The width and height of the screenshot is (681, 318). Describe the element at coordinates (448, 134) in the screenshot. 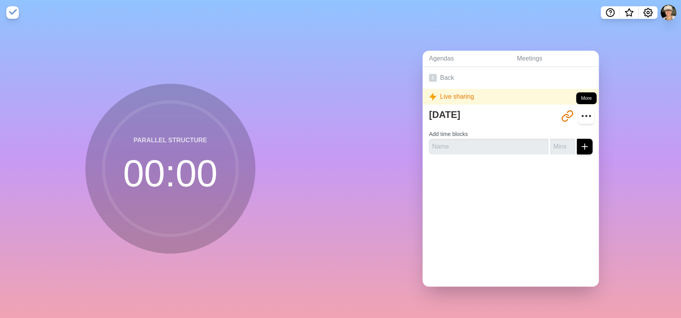

I see `label: Add time blocks` at that location.